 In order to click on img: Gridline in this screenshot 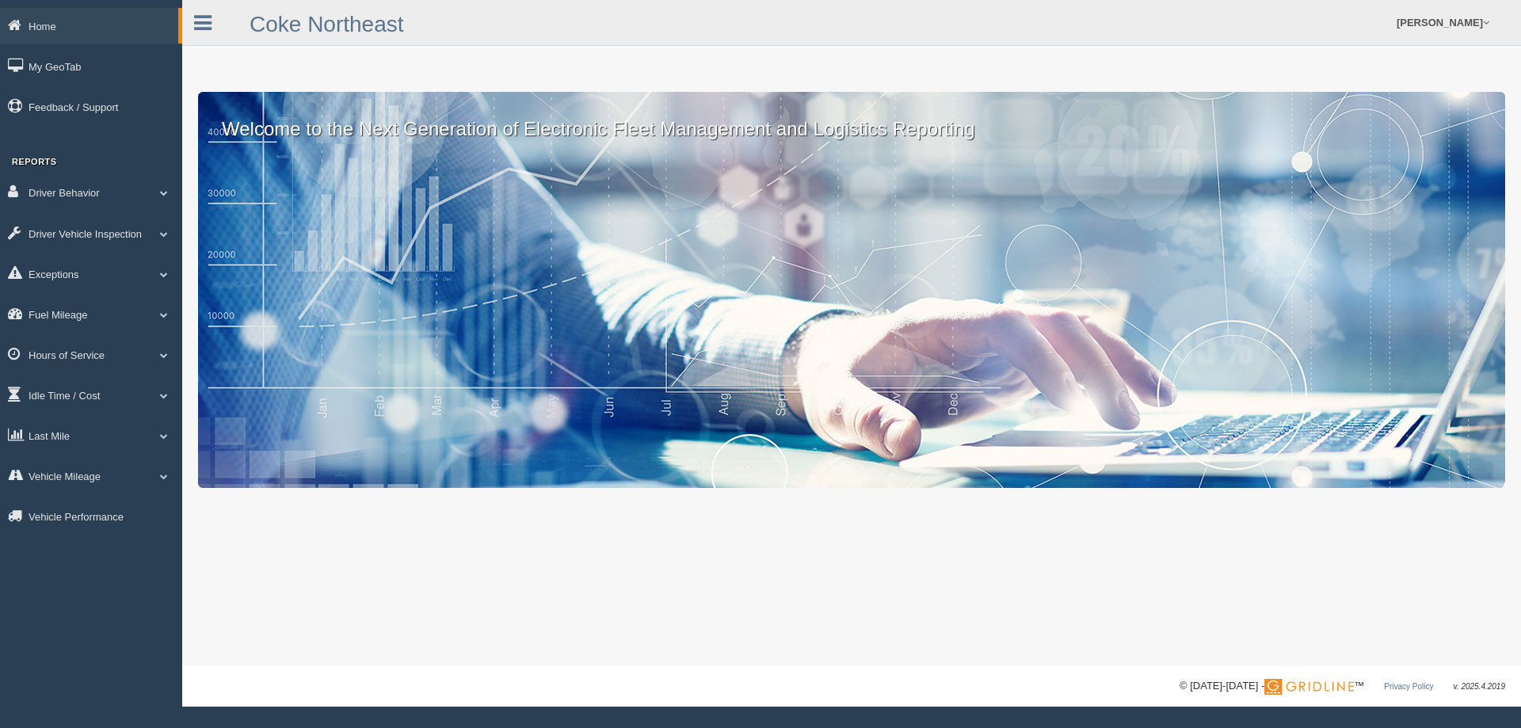, I will do `click(1309, 687)`.